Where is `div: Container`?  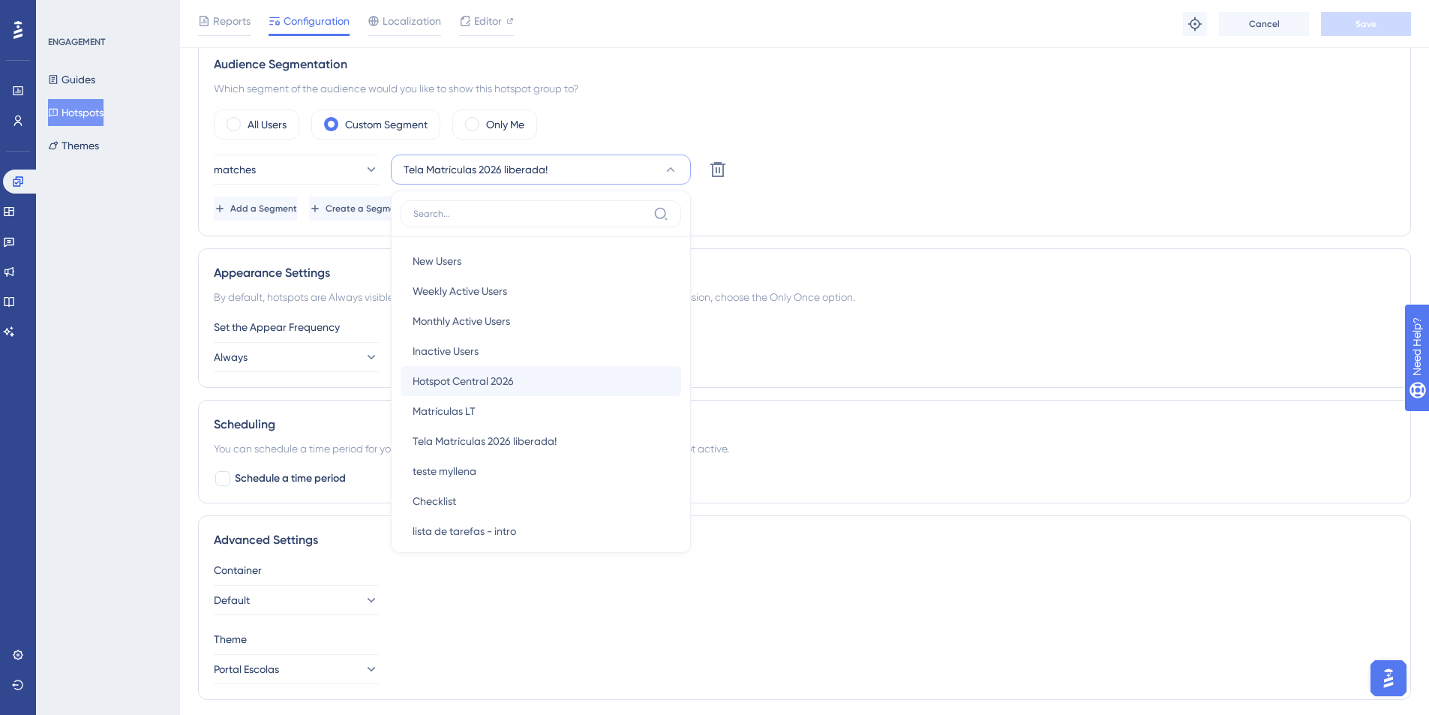
div: Container is located at coordinates (804, 570).